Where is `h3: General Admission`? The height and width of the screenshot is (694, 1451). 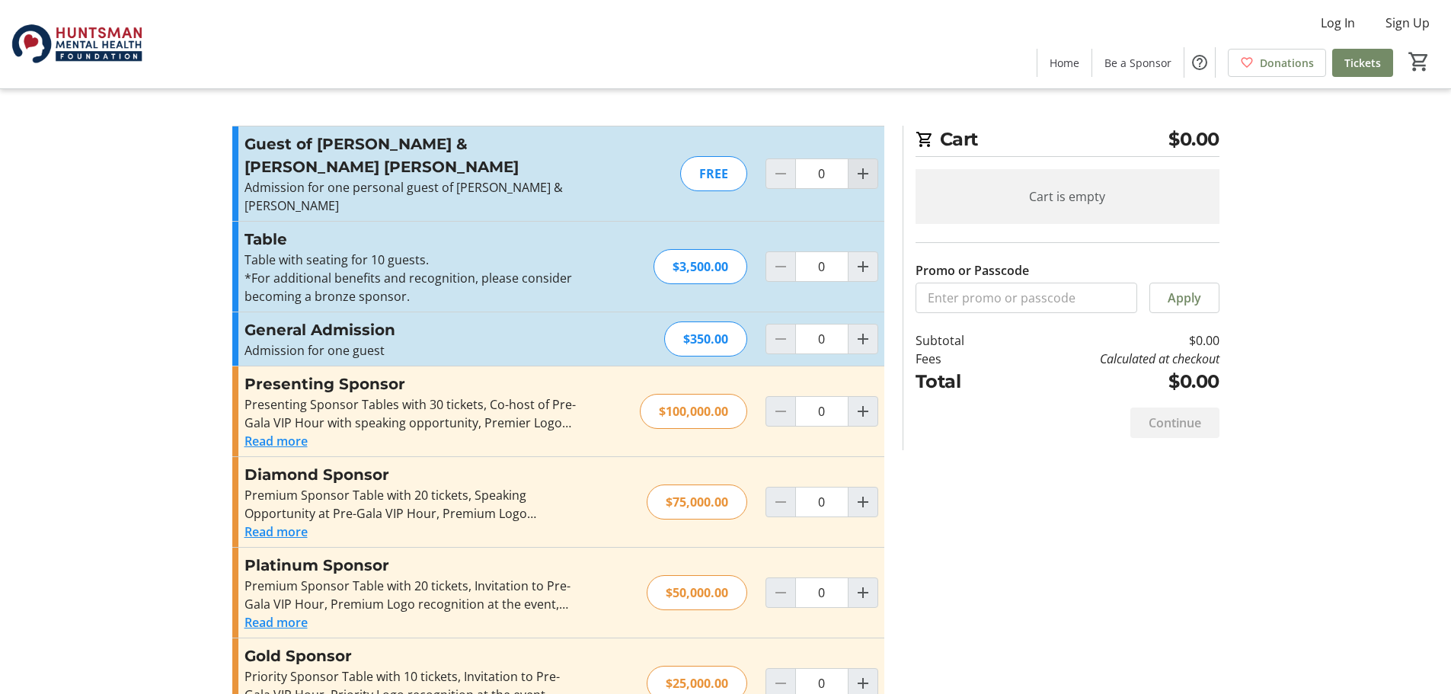 h3: General Admission is located at coordinates (411, 330).